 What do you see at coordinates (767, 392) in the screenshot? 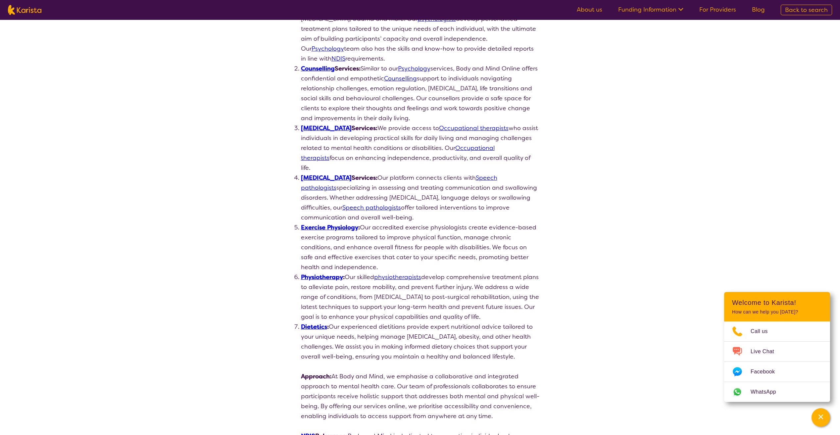
I see `span: WhatsApp` at bounding box center [767, 392].